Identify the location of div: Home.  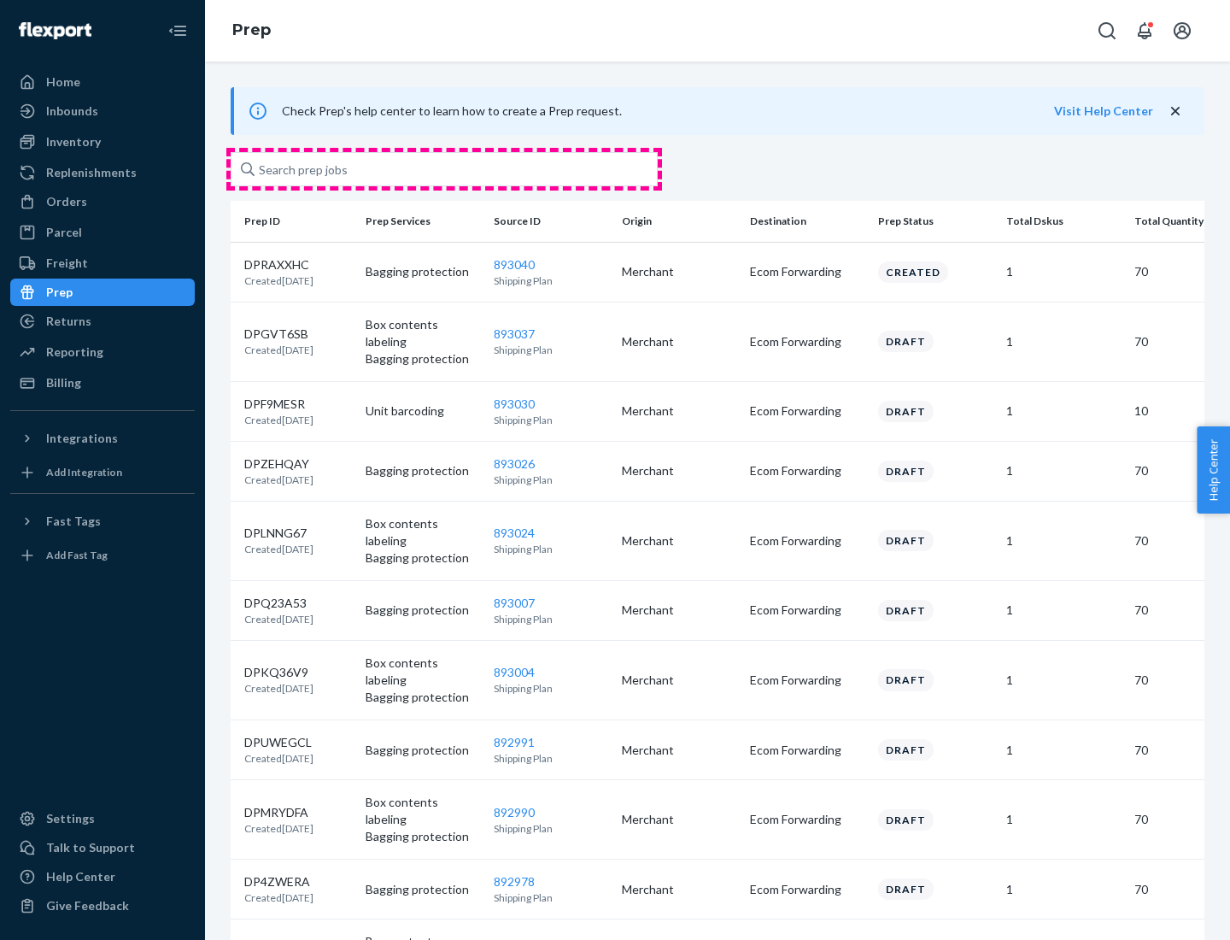
(63, 82).